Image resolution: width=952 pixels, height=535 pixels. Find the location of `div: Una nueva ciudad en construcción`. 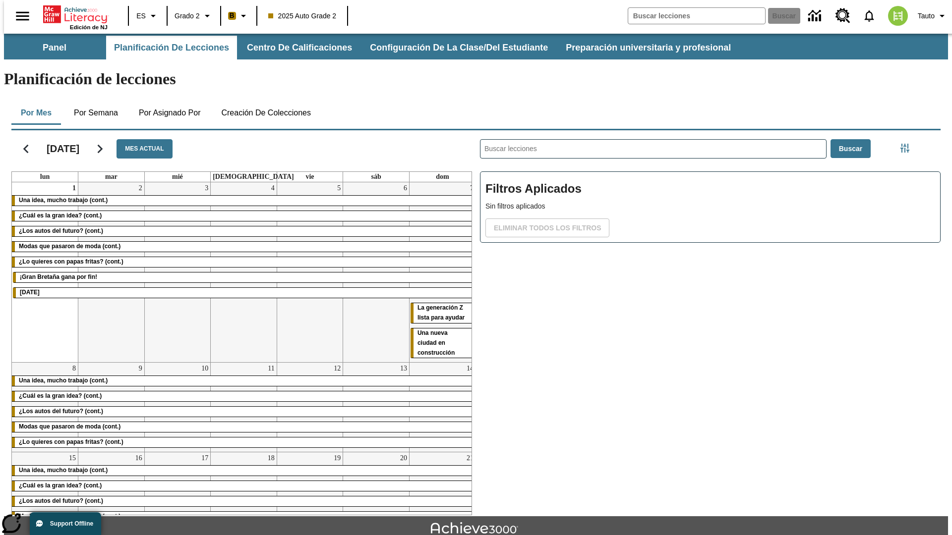

div: Una nueva ciudad en construcción is located at coordinates (442, 344).